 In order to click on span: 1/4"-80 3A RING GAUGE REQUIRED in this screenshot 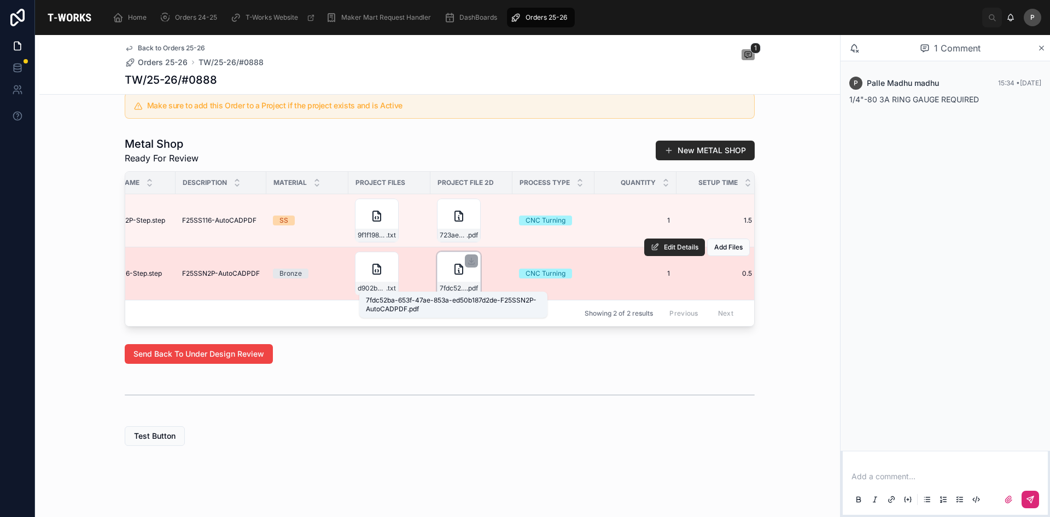, I will do `click(914, 99)`.